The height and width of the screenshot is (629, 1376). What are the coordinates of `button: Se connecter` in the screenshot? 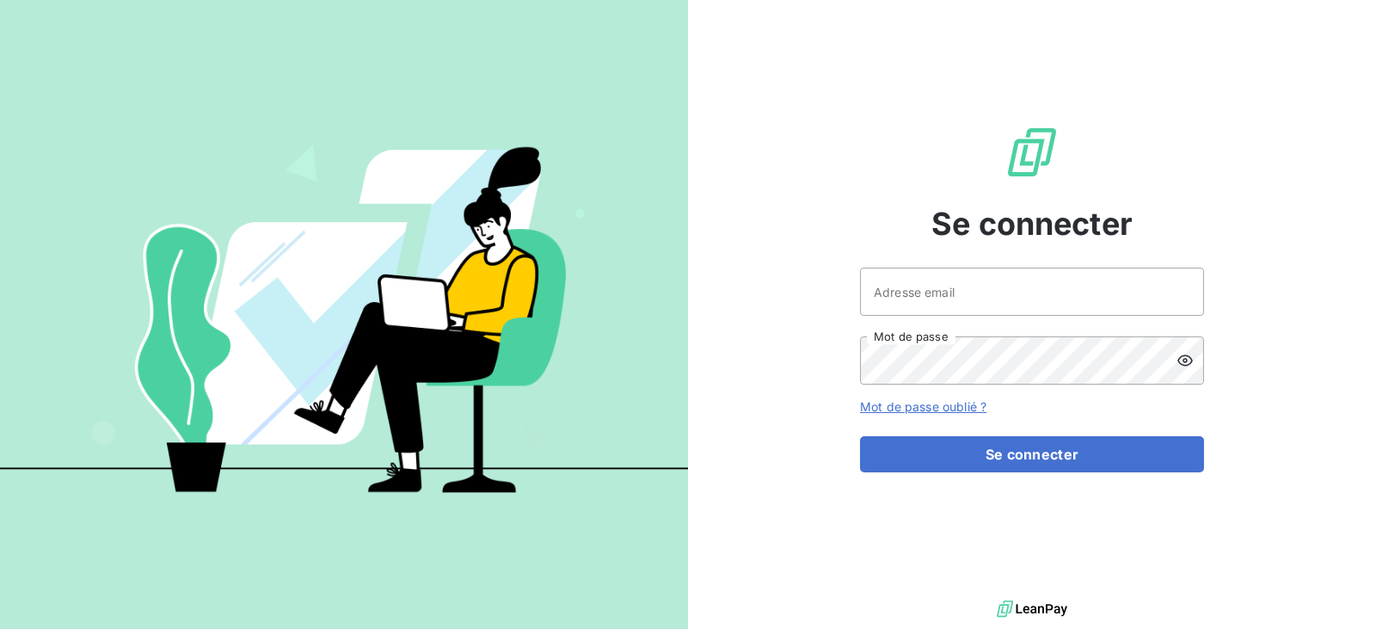 It's located at (1032, 454).